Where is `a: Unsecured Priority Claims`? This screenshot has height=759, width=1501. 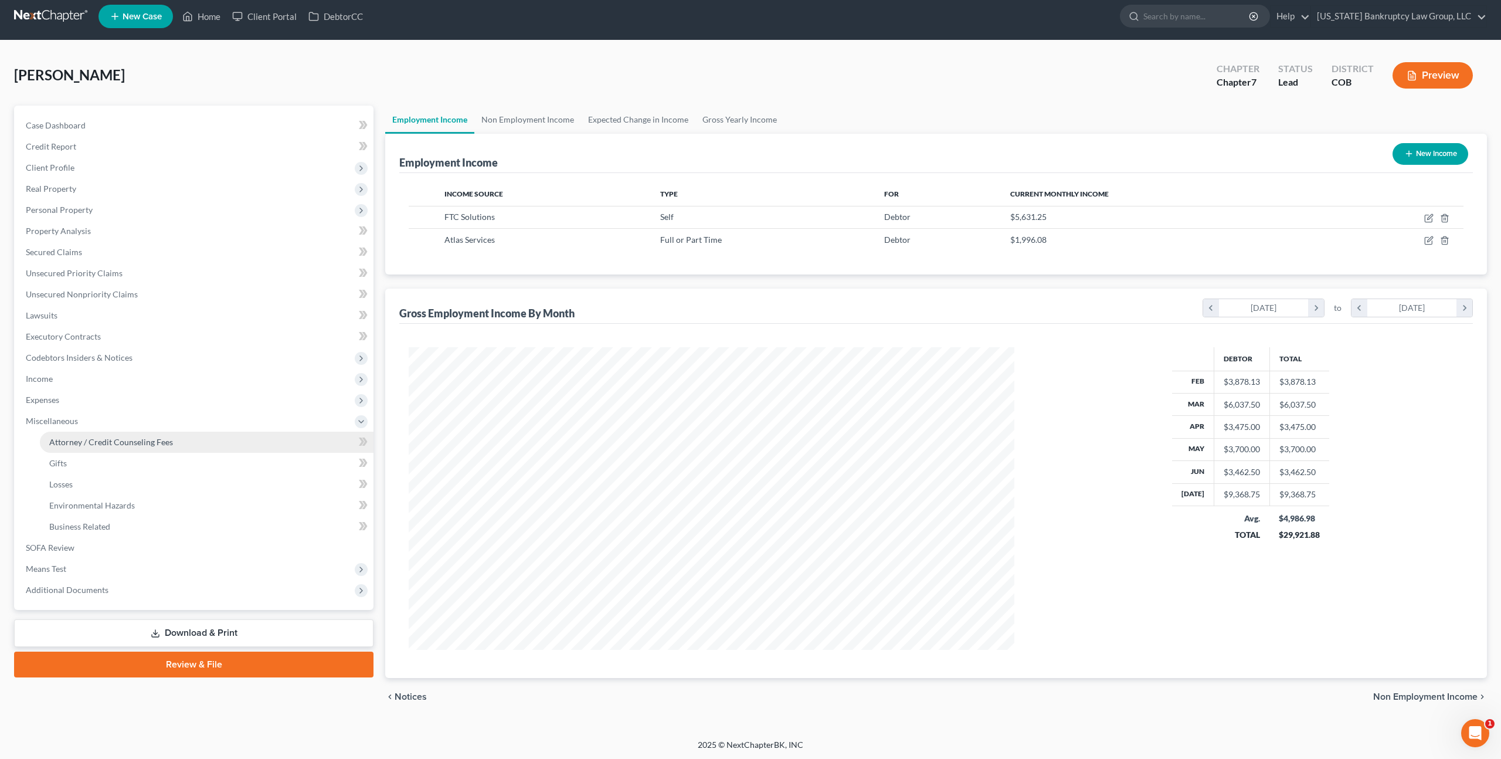 a: Unsecured Priority Claims is located at coordinates (195, 273).